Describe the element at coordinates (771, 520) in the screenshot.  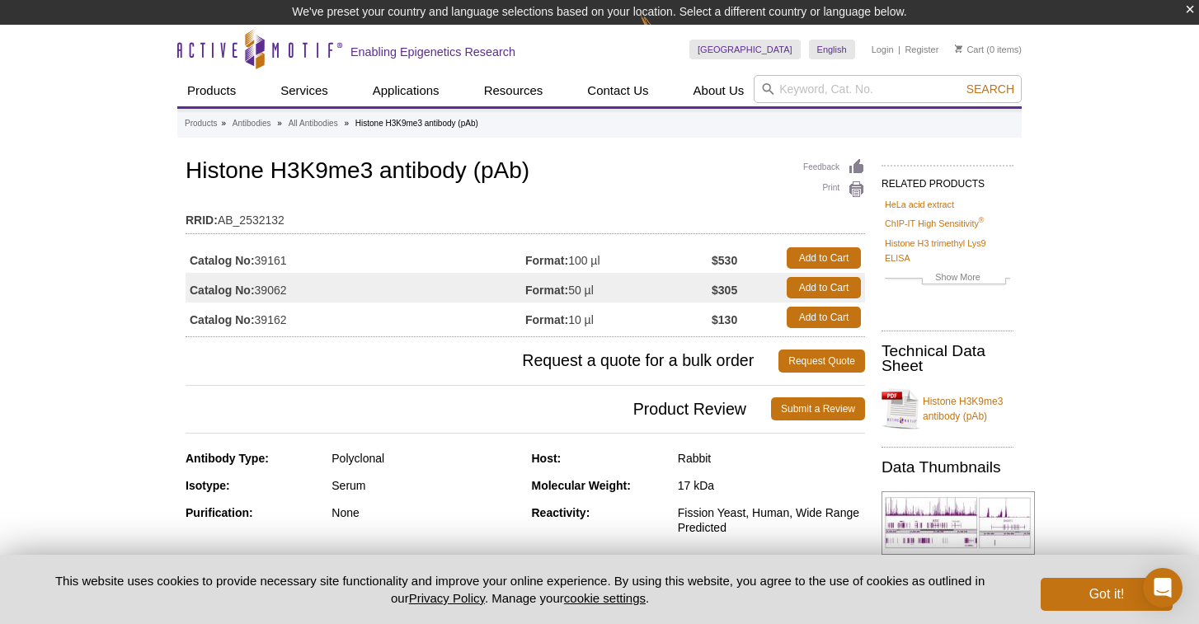
I see `div: Fission Yeast, Human, Wide Range Predicted` at that location.